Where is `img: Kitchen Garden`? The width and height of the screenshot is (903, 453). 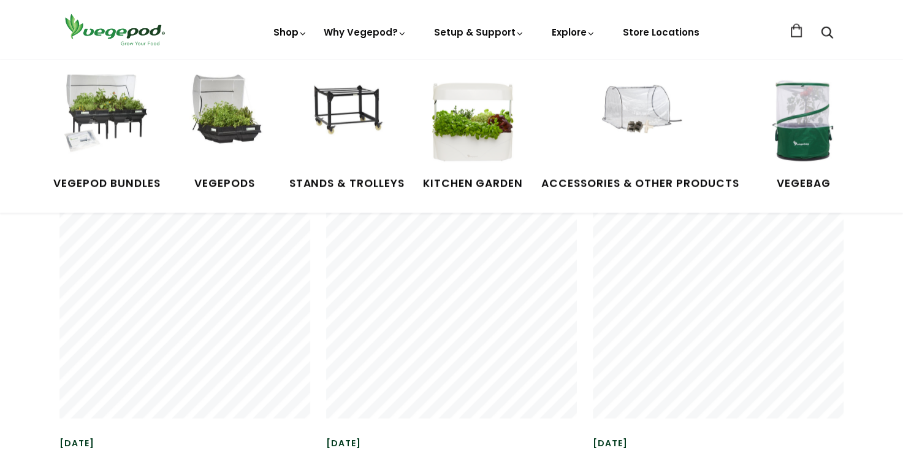
img: Kitchen Garden is located at coordinates (473, 121).